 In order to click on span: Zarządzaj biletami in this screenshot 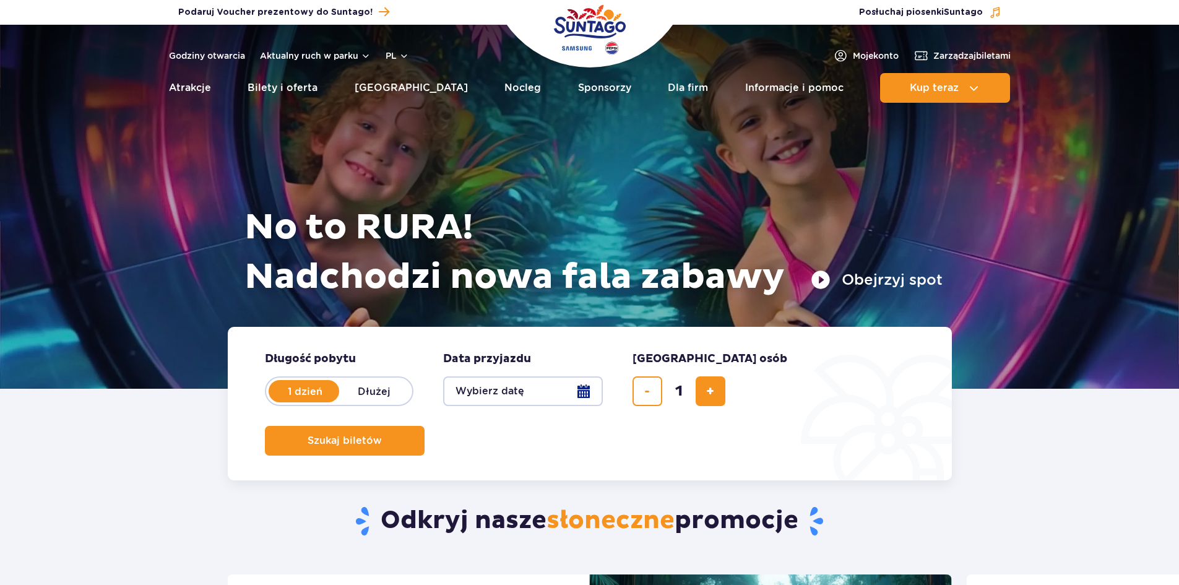, I will do `click(972, 56)`.